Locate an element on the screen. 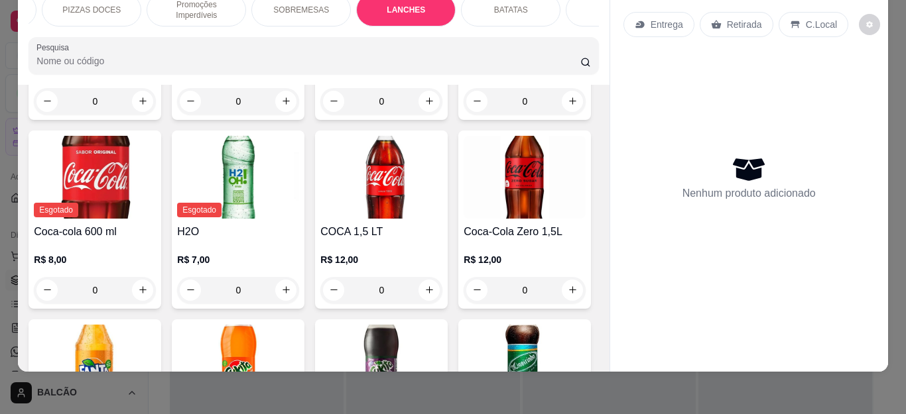 The height and width of the screenshot is (414, 906). p: PIZZAS DOCES is located at coordinates (92, 10).